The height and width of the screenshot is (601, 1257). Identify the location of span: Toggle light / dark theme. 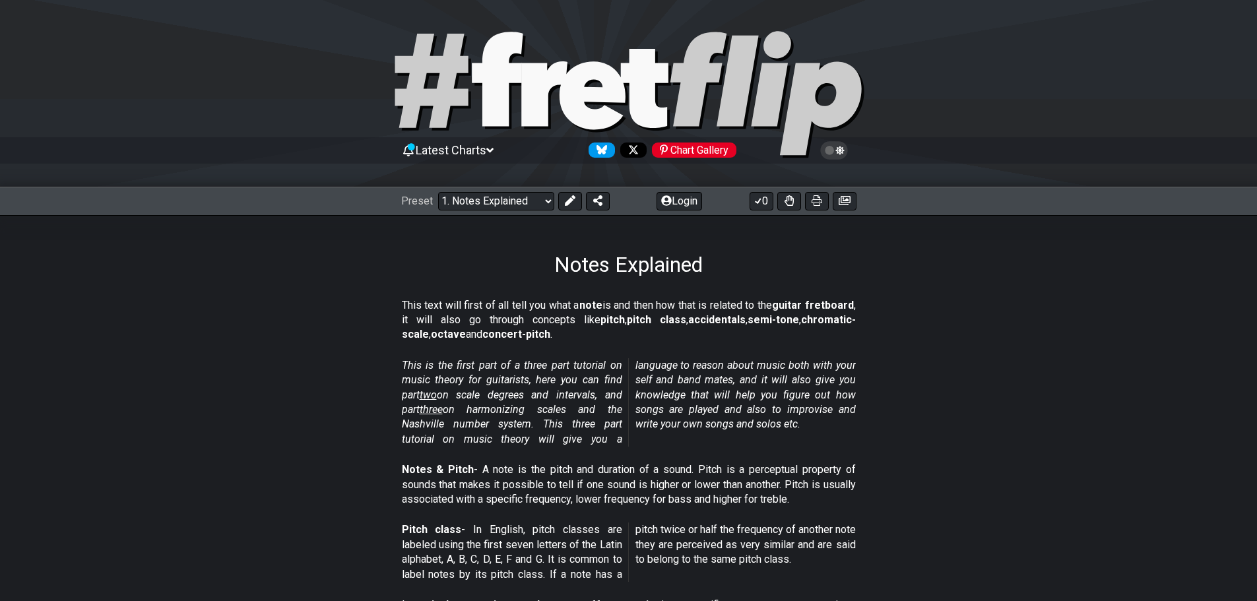
(834, 150).